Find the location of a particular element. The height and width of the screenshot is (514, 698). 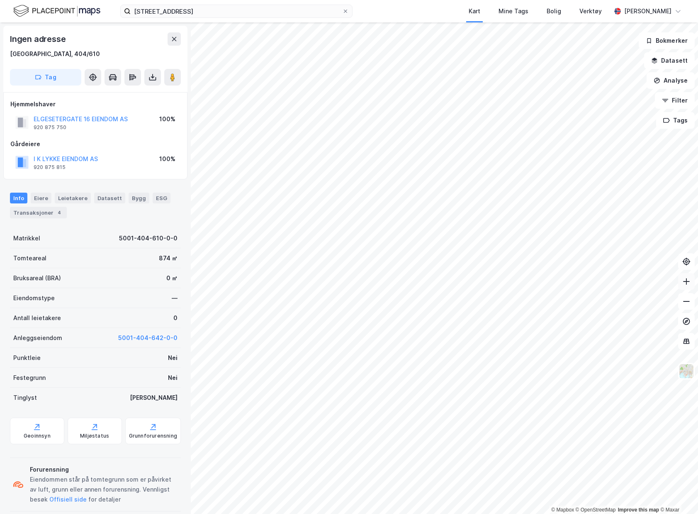

div: 920 875 815 is located at coordinates (49, 167).